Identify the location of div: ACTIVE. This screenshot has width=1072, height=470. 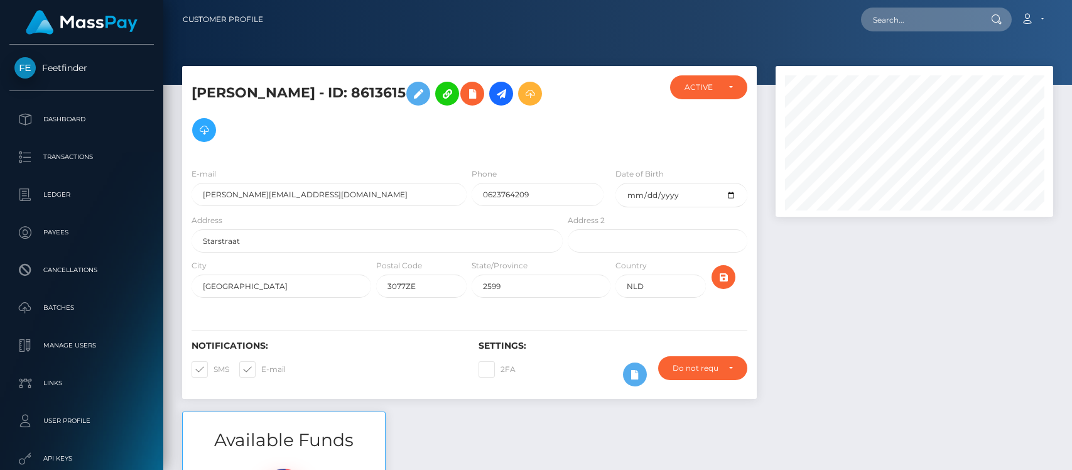
(701, 87).